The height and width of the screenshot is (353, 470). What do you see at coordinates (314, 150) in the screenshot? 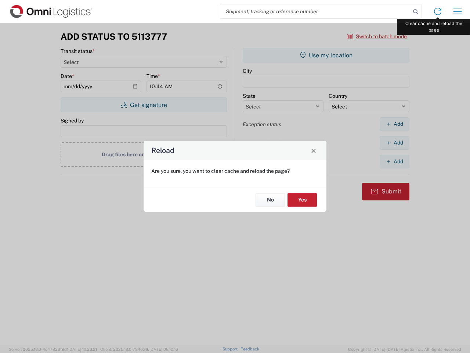
I see `button: Close` at bounding box center [314, 150].